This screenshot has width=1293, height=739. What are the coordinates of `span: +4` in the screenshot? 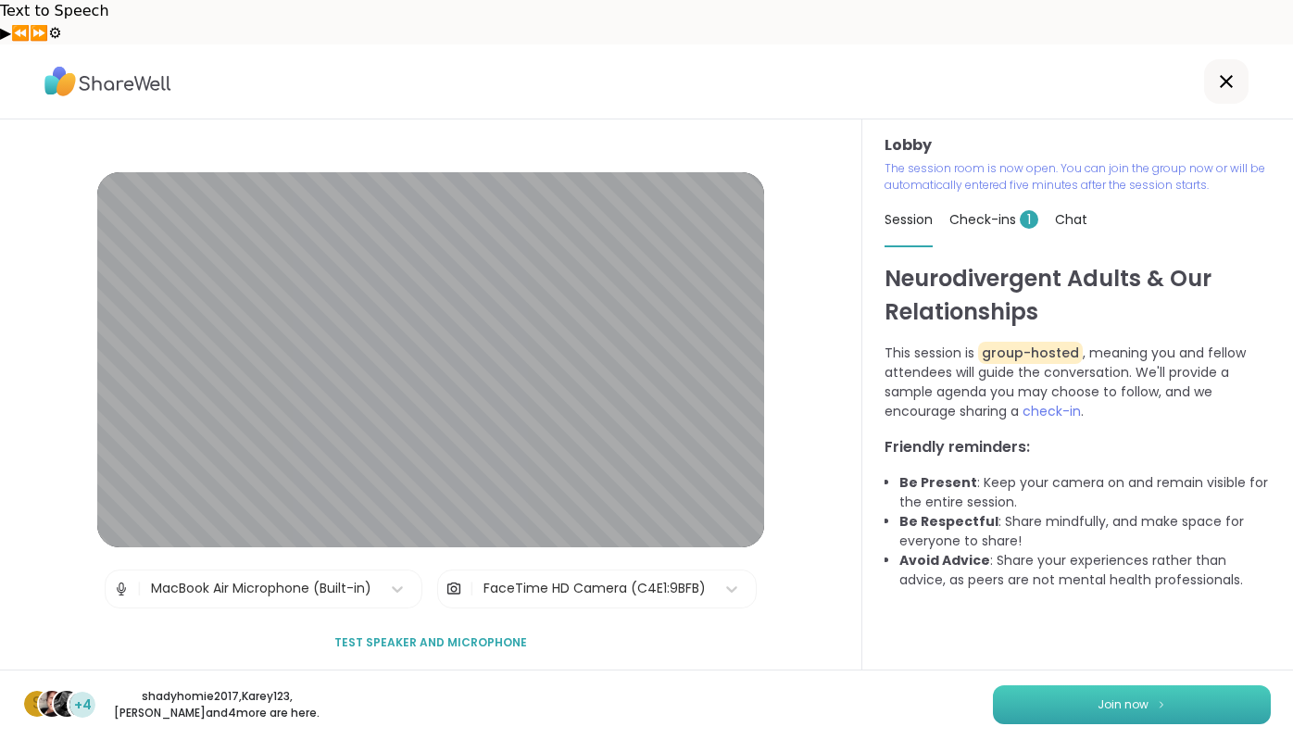 It's located at (82, 705).